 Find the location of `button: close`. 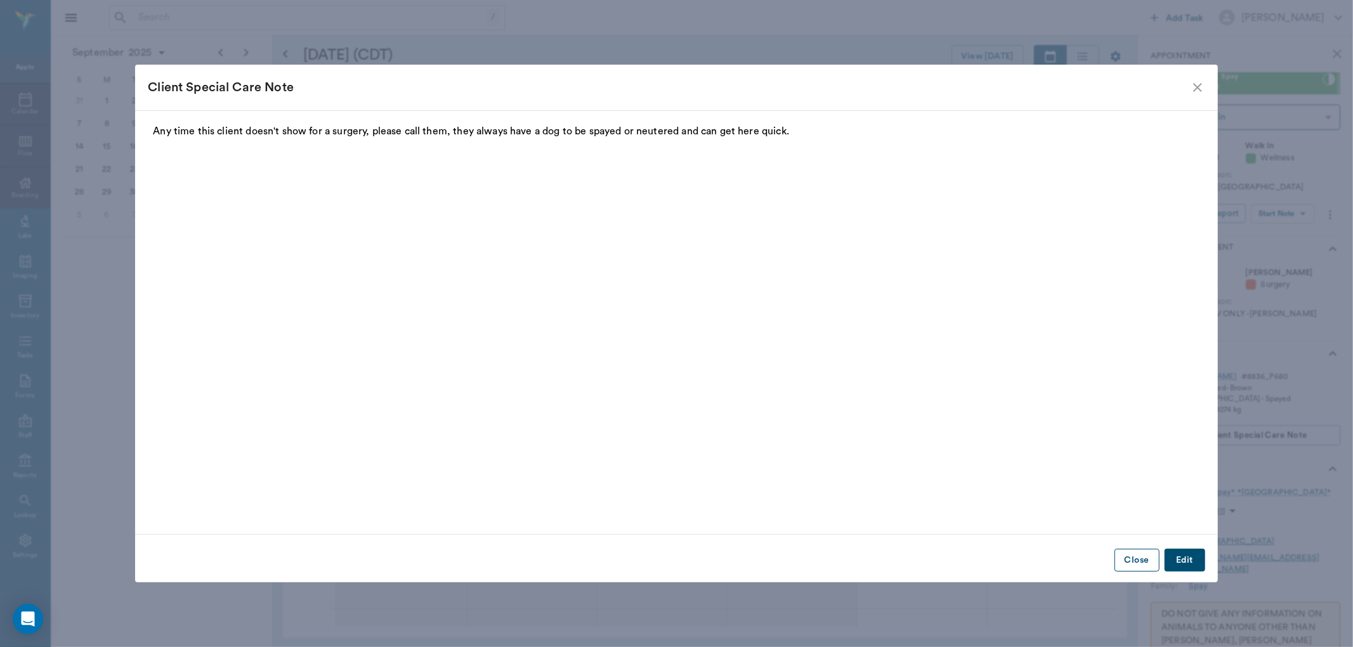

button: close is located at coordinates (1197, 88).